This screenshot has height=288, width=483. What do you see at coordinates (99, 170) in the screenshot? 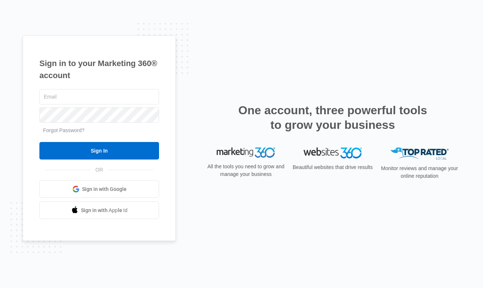
I see `span: OR` at bounding box center [99, 170].